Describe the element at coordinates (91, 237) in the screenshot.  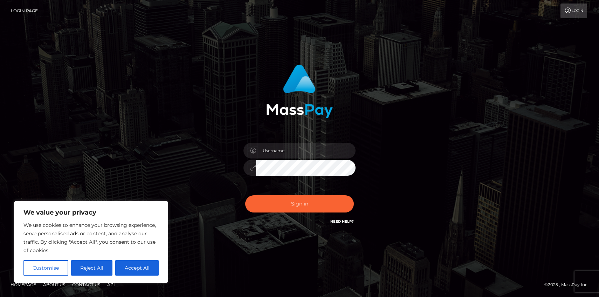
I see `p: We use cookies to enhance your browsing experience, serve personalised ads or content, and analys...` at that location.